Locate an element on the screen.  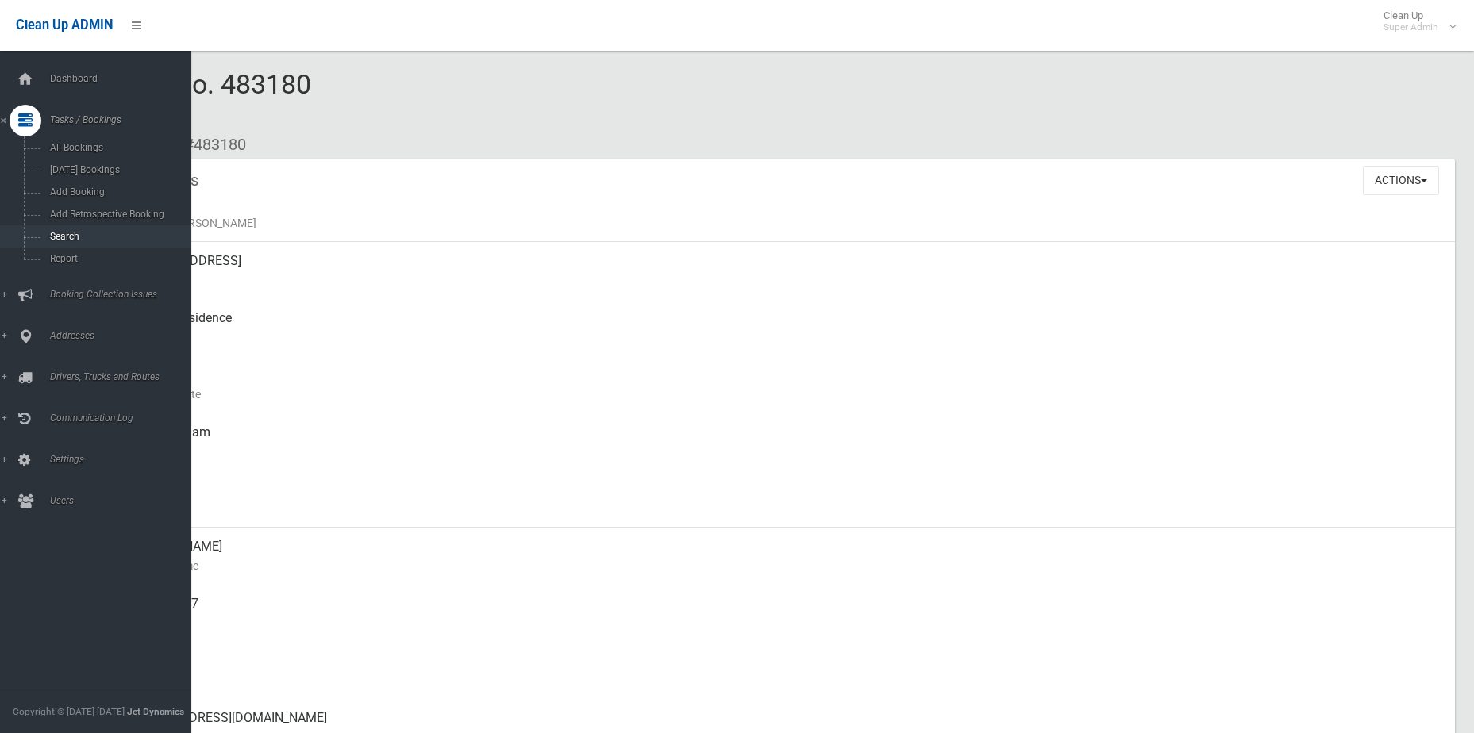
small: Landline is located at coordinates (784, 680).